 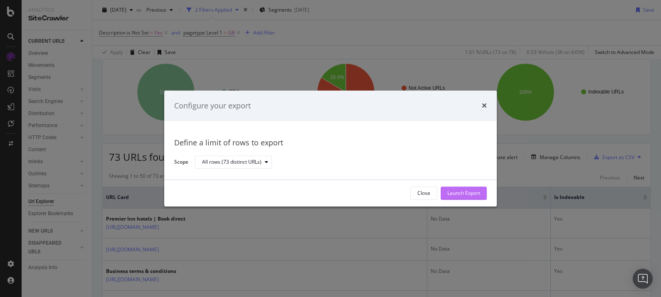 I want to click on div: Launch Export, so click(x=463, y=193).